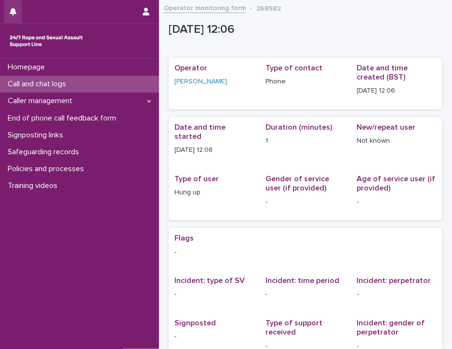 The height and width of the screenshot is (349, 452). What do you see at coordinates (37, 135) in the screenshot?
I see `p: Signposting links` at bounding box center [37, 135].